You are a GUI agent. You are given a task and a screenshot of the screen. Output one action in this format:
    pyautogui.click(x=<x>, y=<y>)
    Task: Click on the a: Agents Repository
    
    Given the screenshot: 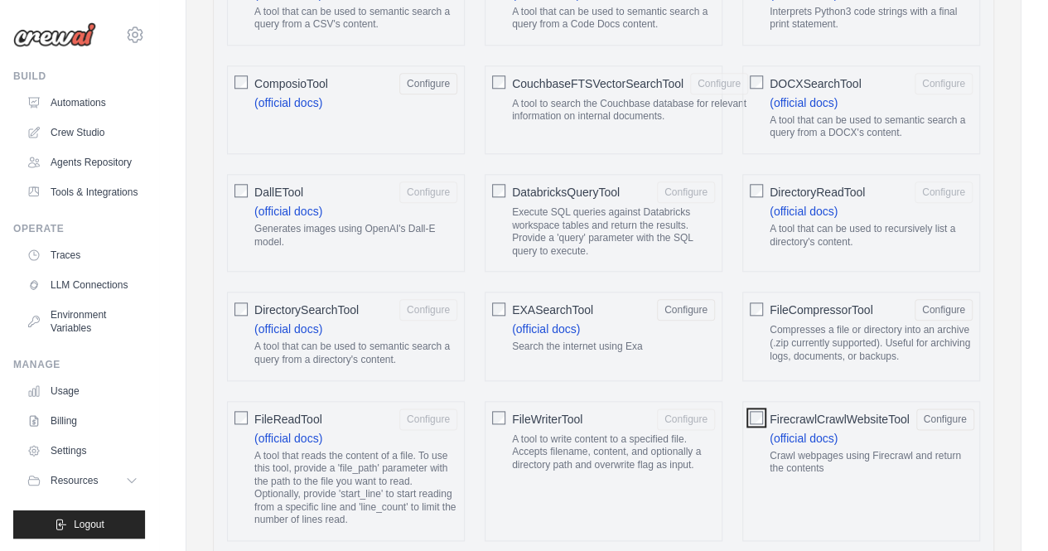 What is the action you would take?
    pyautogui.click(x=82, y=162)
    